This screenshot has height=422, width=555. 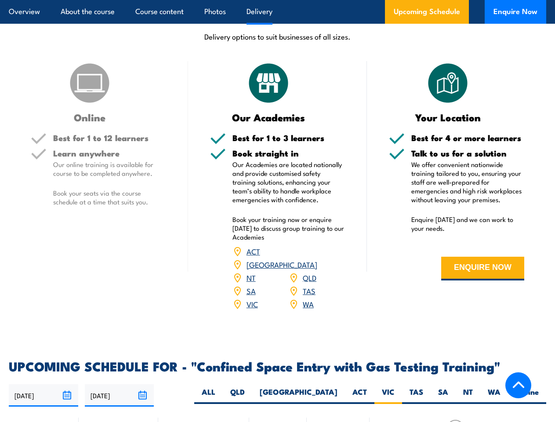 What do you see at coordinates (119, 395) in the screenshot?
I see `input: To date` at bounding box center [119, 395].